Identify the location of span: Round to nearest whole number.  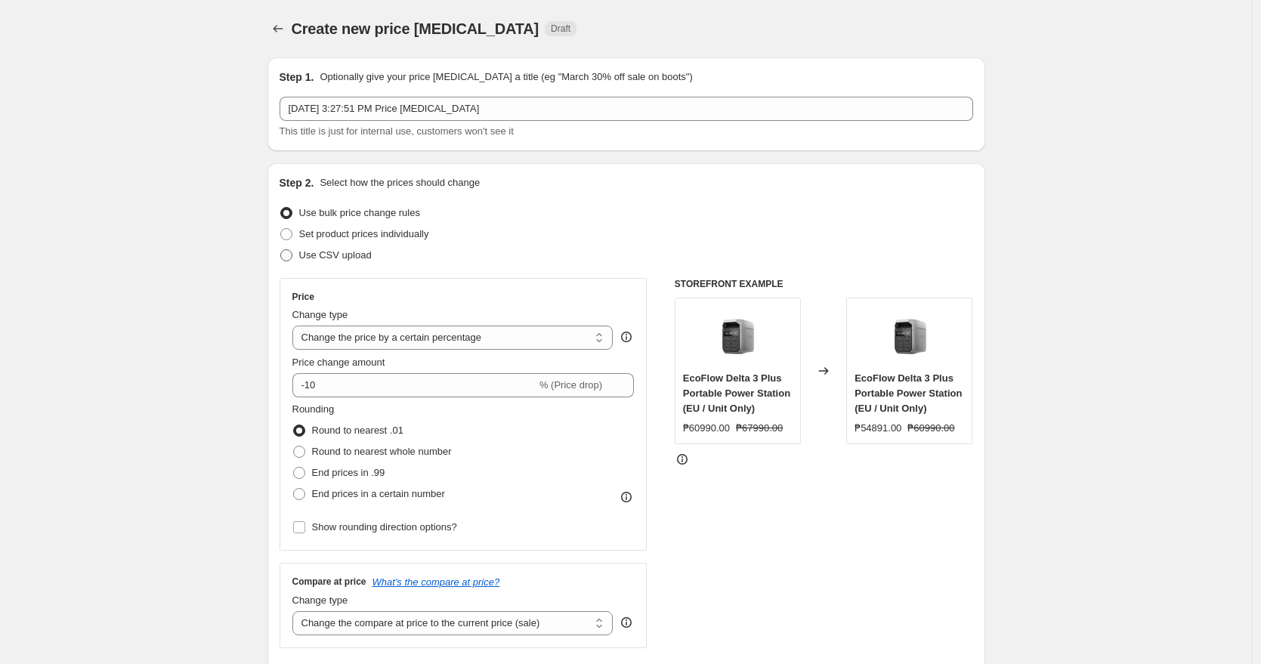
(382, 451).